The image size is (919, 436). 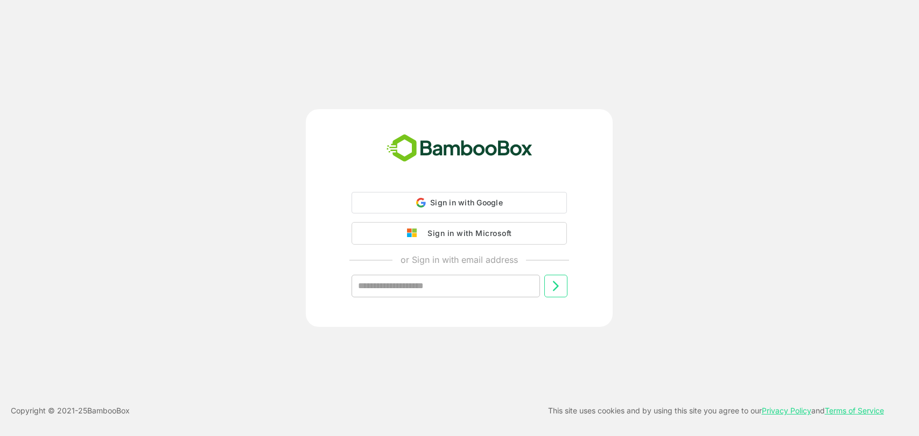 What do you see at coordinates (459, 149) in the screenshot?
I see `img: bamboobox` at bounding box center [459, 149].